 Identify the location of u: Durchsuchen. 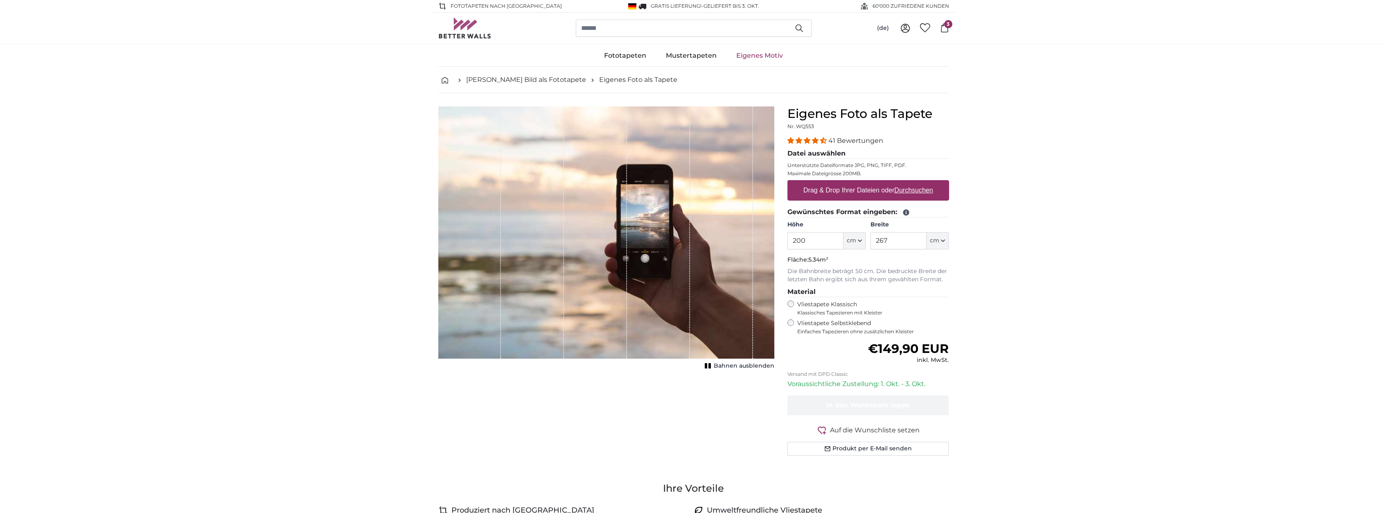
(913, 190).